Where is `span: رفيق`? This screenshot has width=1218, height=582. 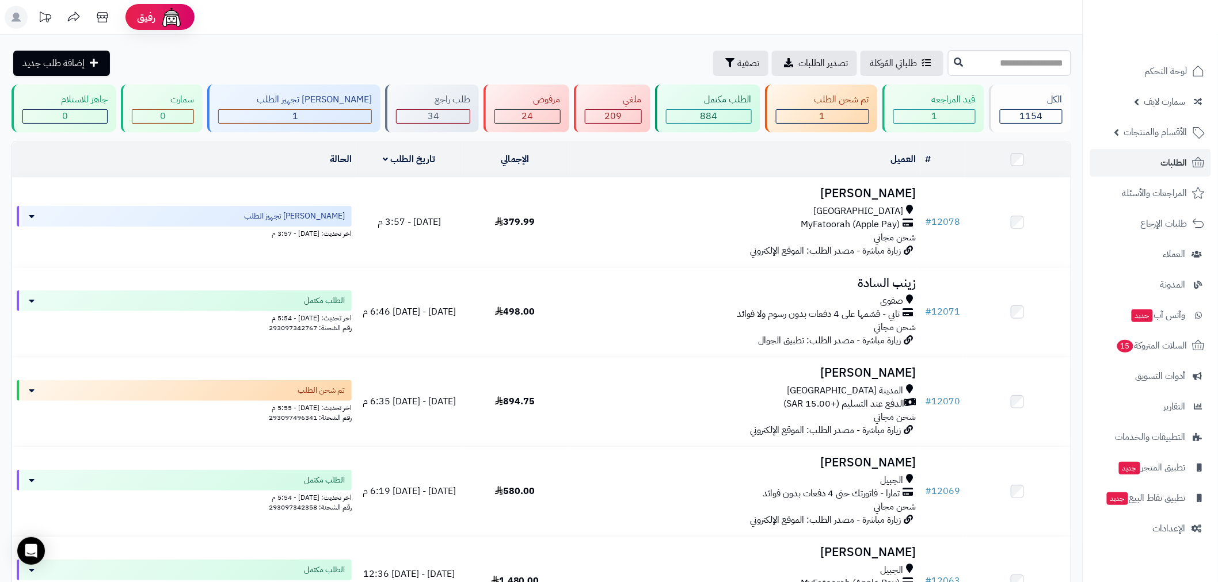
span: رفيق is located at coordinates (146, 17).